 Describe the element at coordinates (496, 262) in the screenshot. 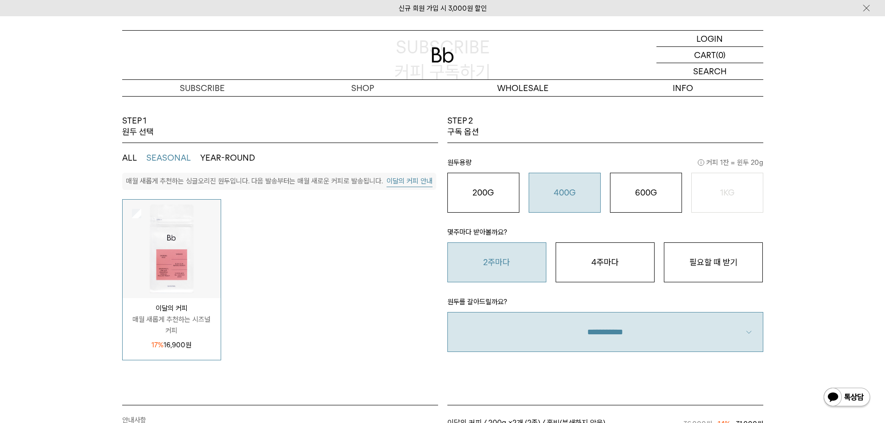

I see `button: 2주마다` at that location.